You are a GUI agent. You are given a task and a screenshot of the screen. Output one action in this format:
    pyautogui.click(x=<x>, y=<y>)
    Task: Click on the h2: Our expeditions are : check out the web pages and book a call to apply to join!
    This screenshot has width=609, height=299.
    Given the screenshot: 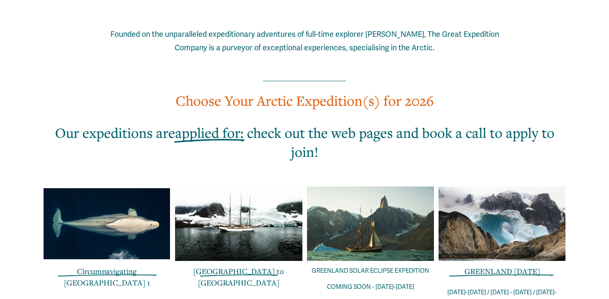 What is the action you would take?
    pyautogui.click(x=304, y=142)
    